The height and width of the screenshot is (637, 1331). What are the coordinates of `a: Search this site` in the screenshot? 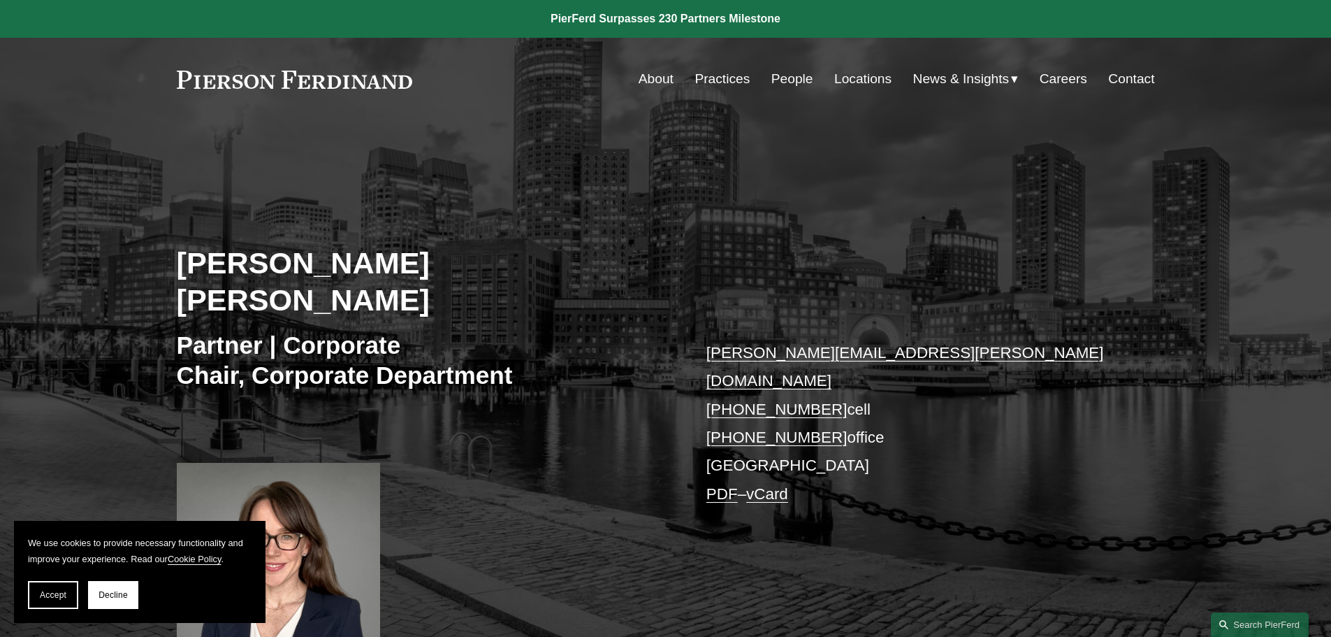 It's located at (1260, 624).